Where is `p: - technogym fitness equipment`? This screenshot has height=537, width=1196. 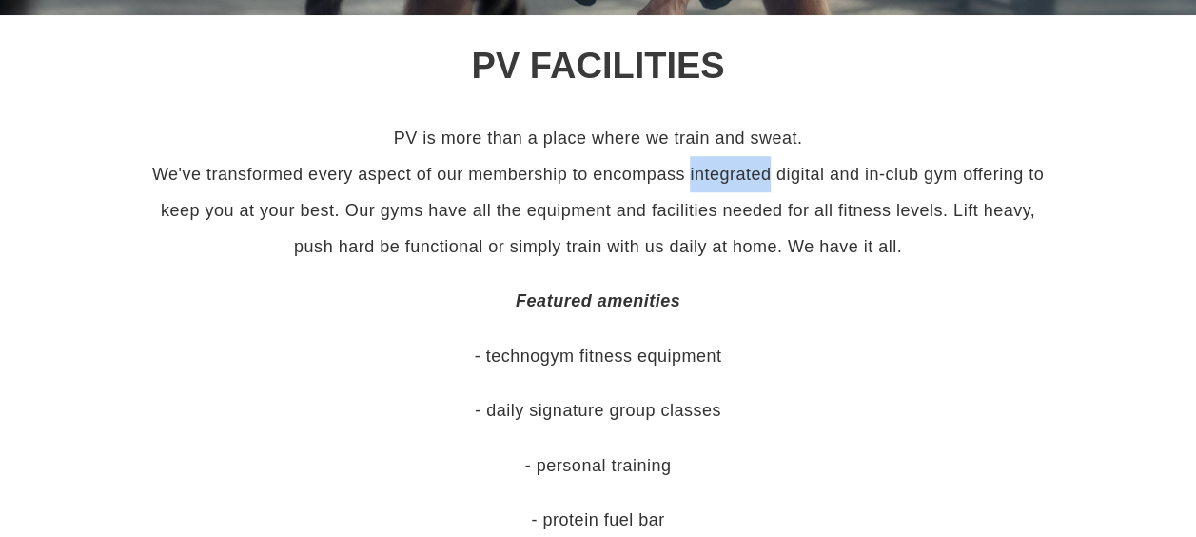 p: - technogym fitness equipment is located at coordinates (598, 356).